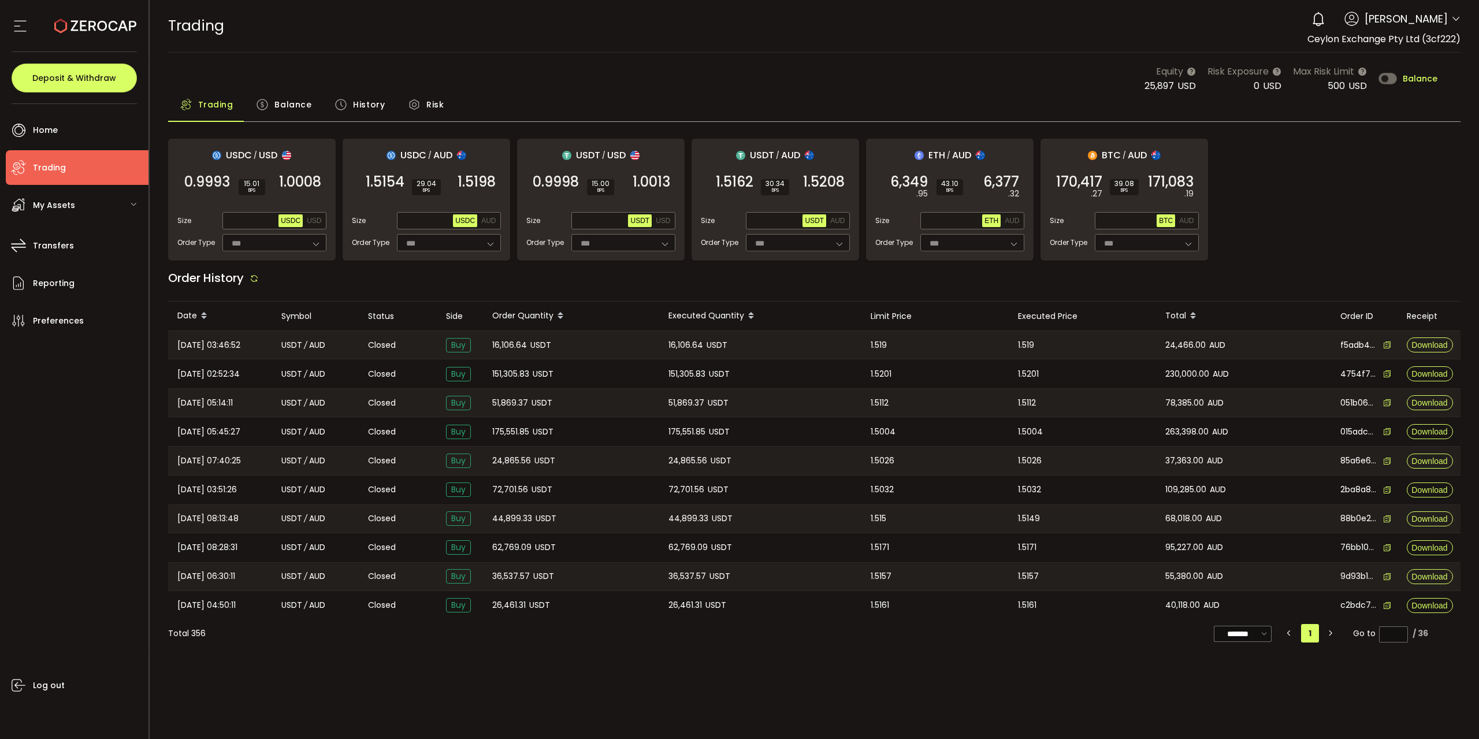 This screenshot has height=739, width=1479. Describe the element at coordinates (510, 489) in the screenshot. I see `span: 72,701.56` at that location.